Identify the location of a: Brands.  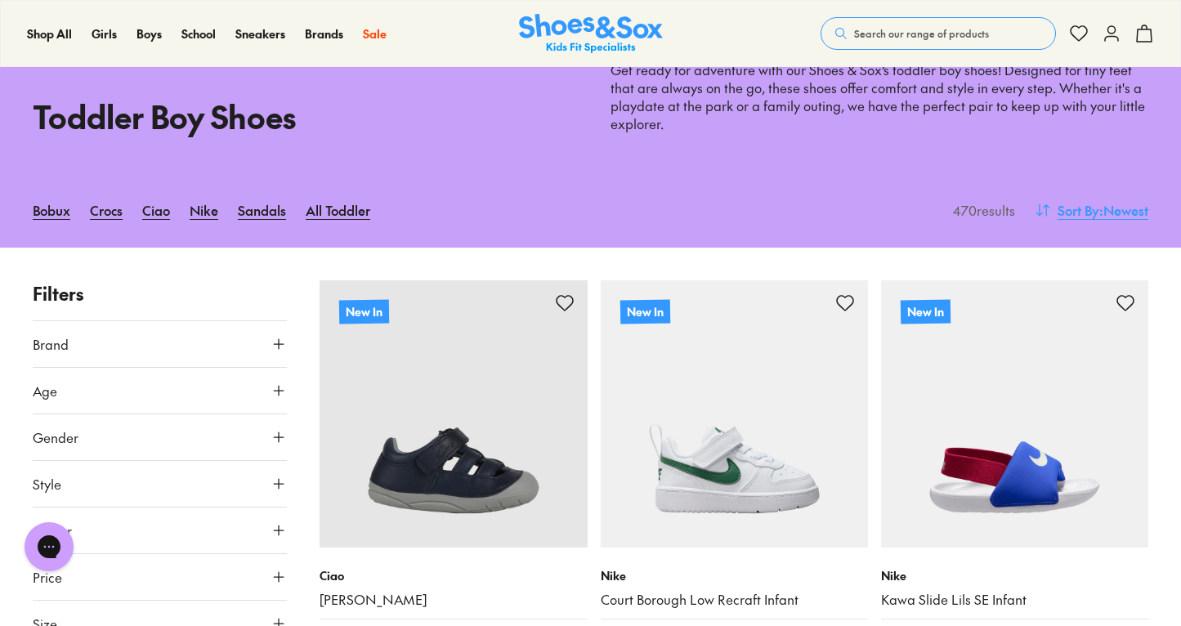
(324, 34).